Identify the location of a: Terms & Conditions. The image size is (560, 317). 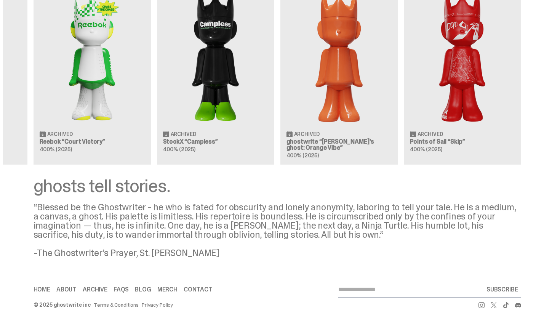
(116, 305).